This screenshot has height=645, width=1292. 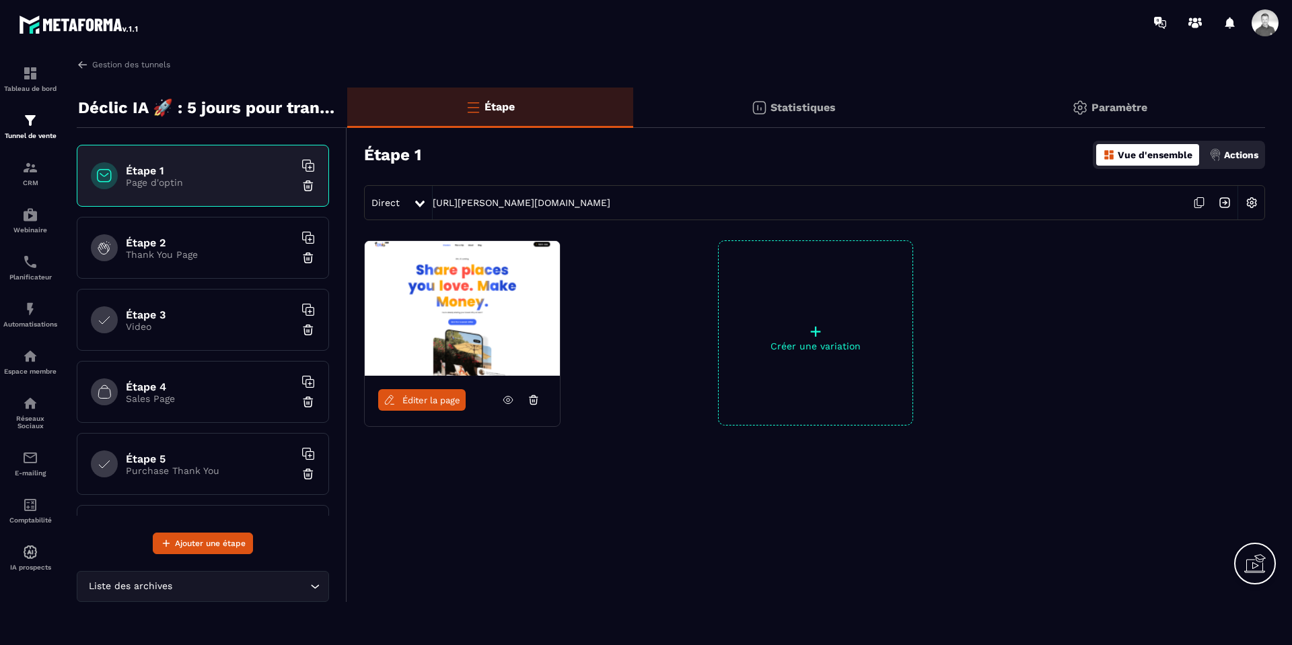 I want to click on a: Gestion des tunnels, so click(x=123, y=65).